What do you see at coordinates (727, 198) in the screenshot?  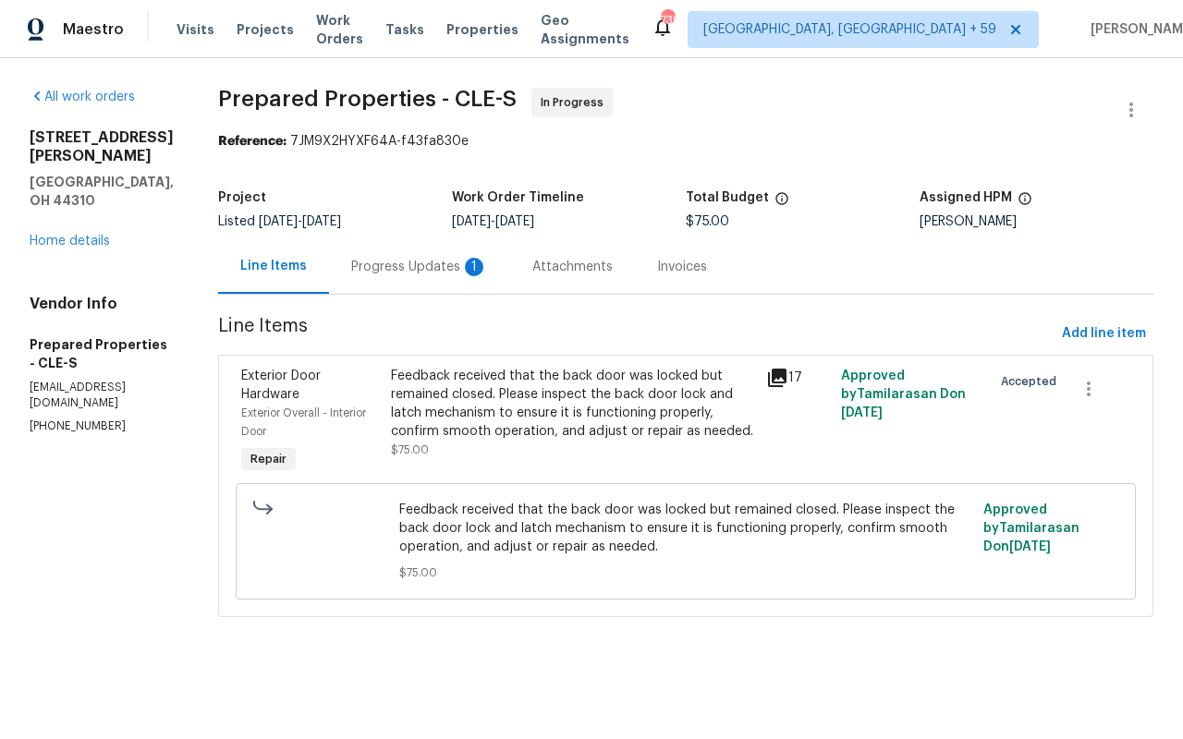 I see `h5: Total Budget` at bounding box center [727, 198].